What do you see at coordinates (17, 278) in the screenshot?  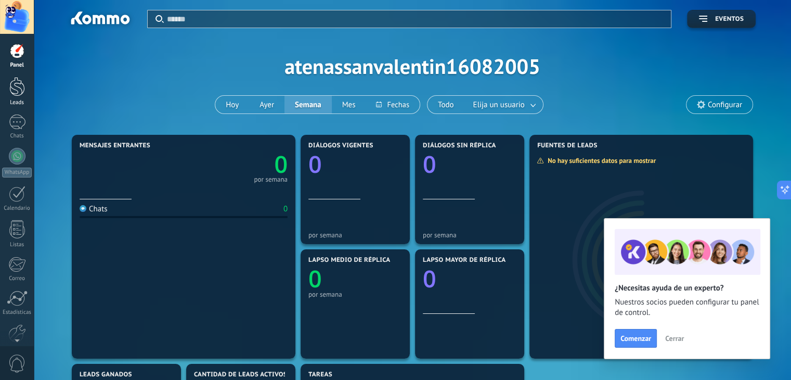 I see `div: Correo` at bounding box center [17, 278].